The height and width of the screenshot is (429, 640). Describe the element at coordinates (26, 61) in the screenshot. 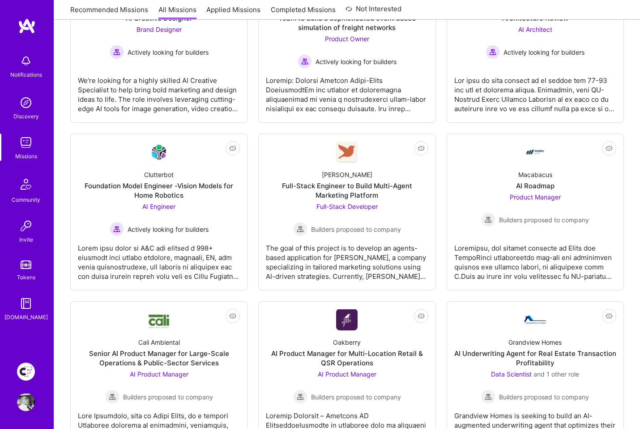

I see `img: bell` at that location.